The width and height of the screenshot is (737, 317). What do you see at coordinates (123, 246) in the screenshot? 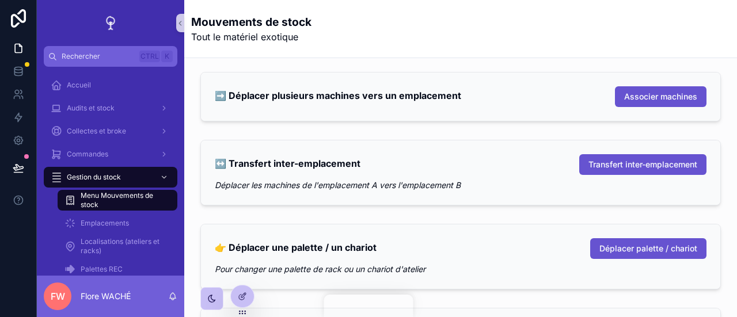
I see `span: Localisations (ateliers et racks)` at bounding box center [123, 246].